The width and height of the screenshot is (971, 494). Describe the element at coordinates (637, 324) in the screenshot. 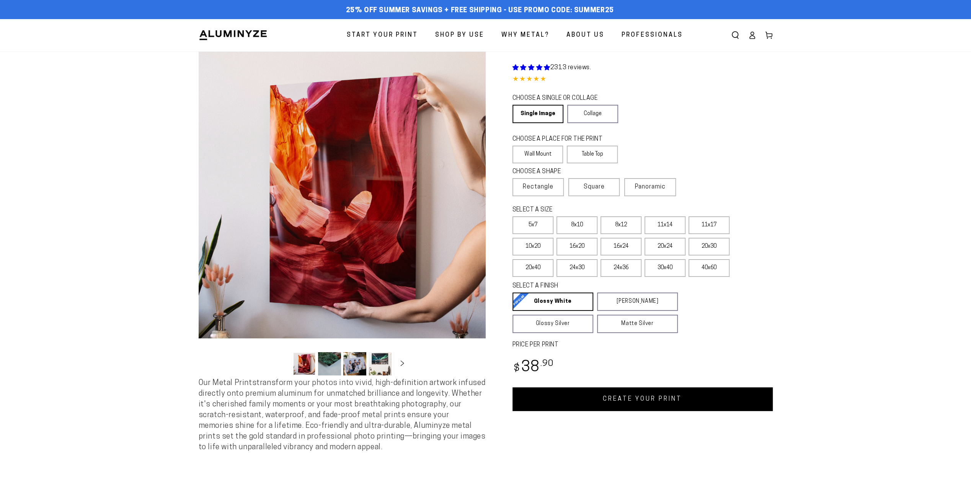

I see `a: Matte Silver` at that location.